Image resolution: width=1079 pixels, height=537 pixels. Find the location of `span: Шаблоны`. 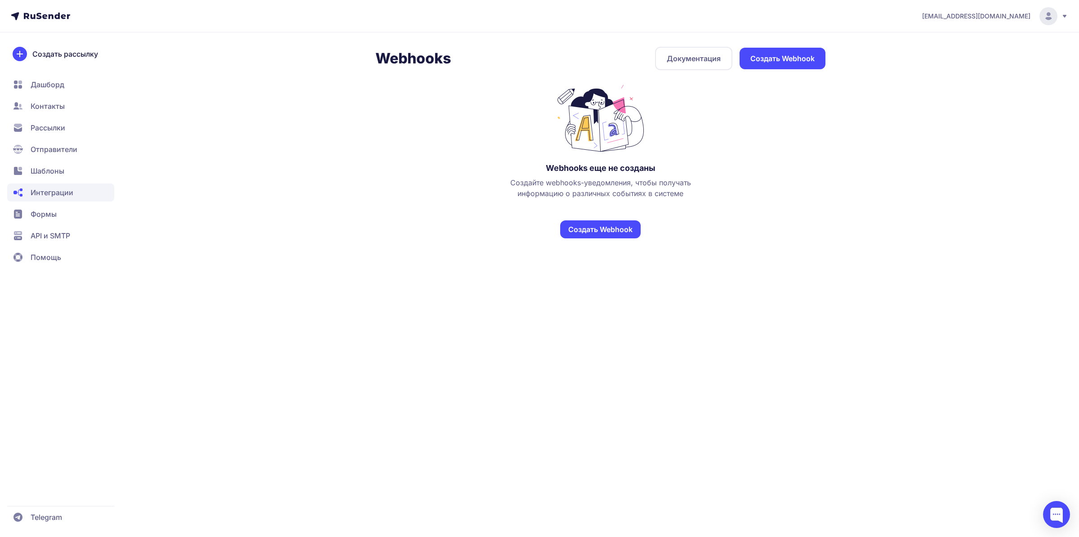

span: Шаблоны is located at coordinates (47, 171).